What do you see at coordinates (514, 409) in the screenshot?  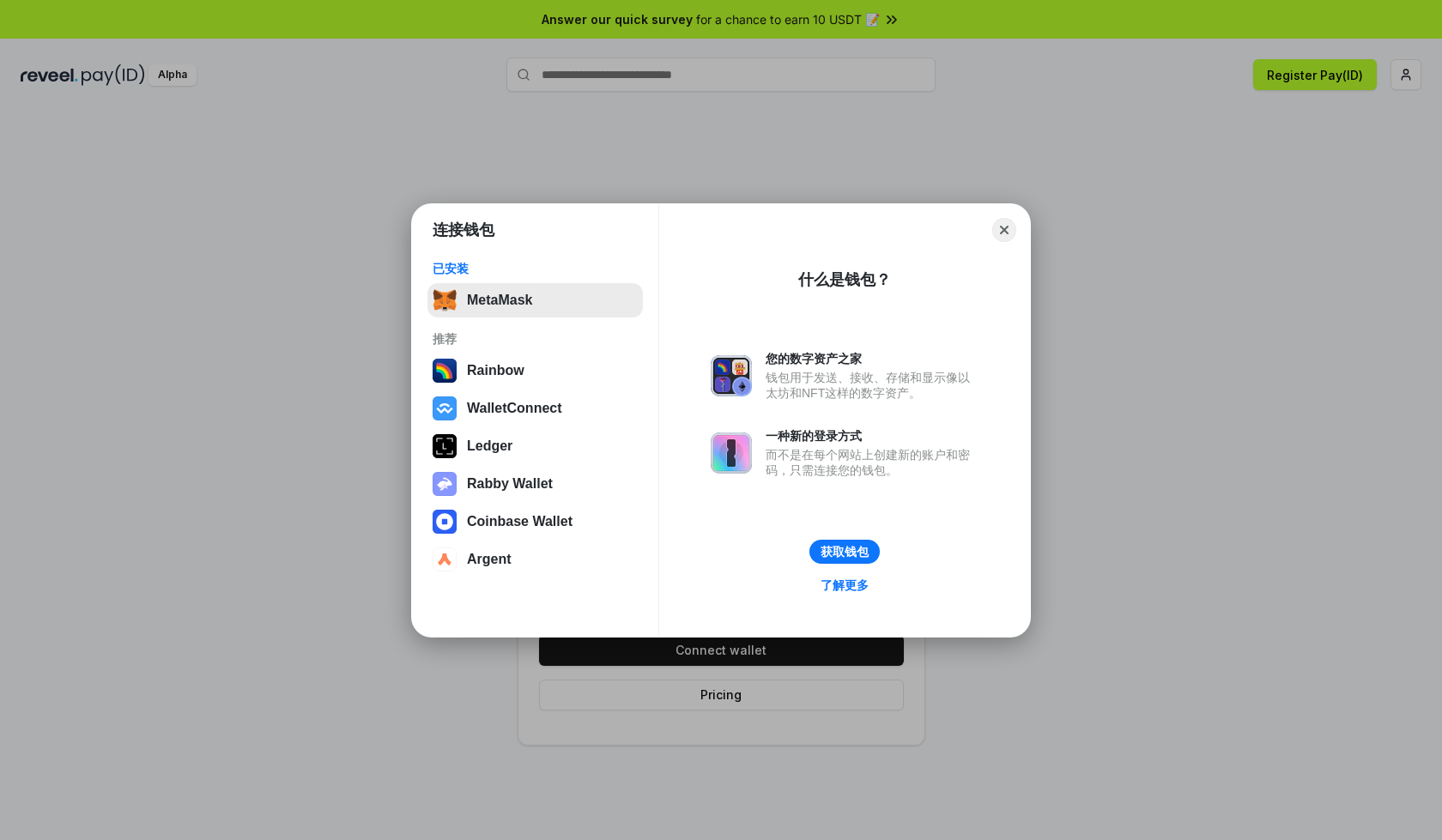 I see `div: WalletConnect` at bounding box center [514, 409].